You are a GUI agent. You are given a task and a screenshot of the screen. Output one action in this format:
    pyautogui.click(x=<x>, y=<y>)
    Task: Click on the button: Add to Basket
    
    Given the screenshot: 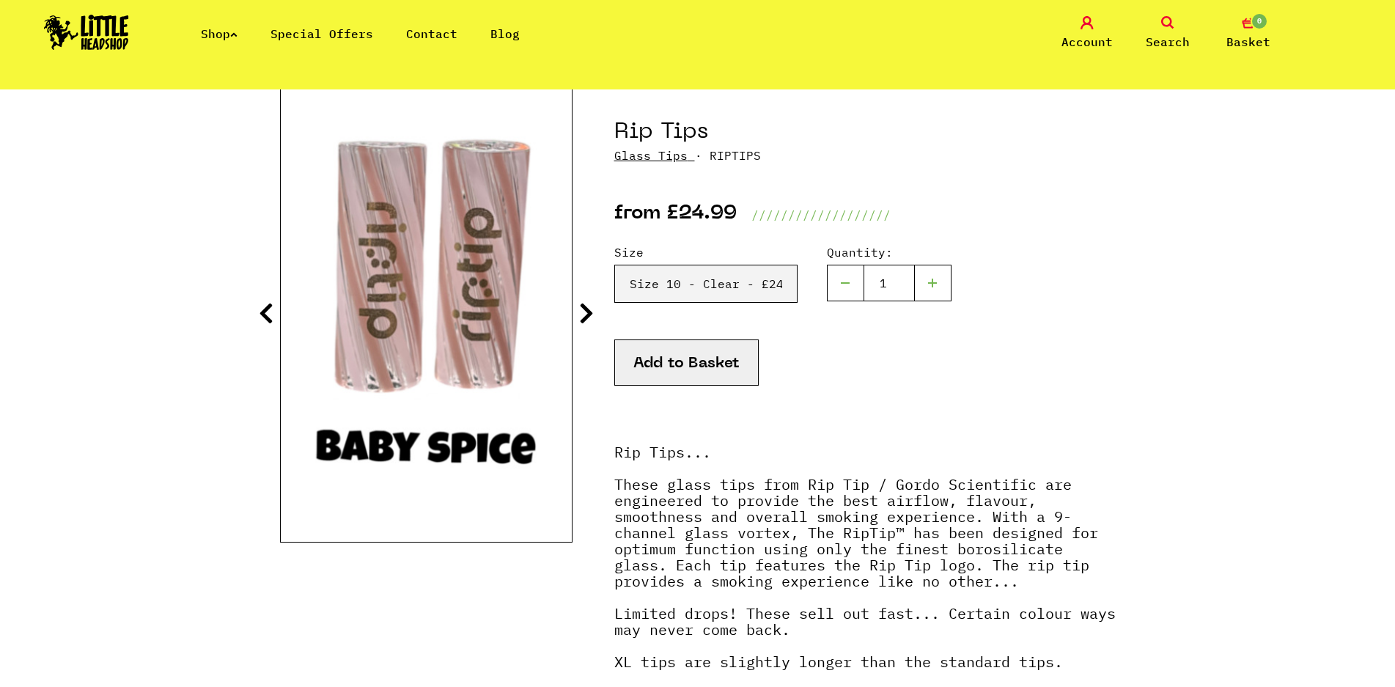 What is the action you would take?
    pyautogui.click(x=686, y=362)
    